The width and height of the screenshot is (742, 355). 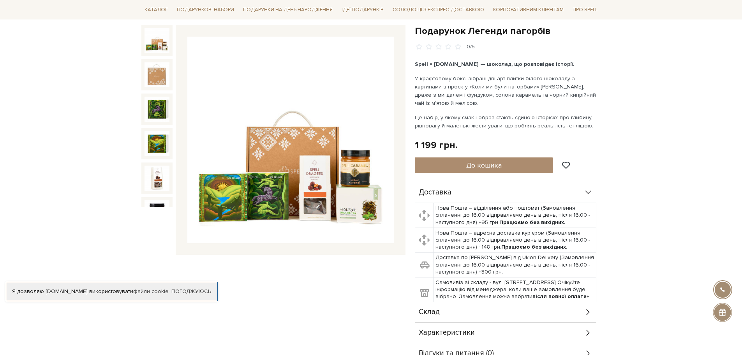 I want to click on a: Подарункові набори, so click(x=205, y=10).